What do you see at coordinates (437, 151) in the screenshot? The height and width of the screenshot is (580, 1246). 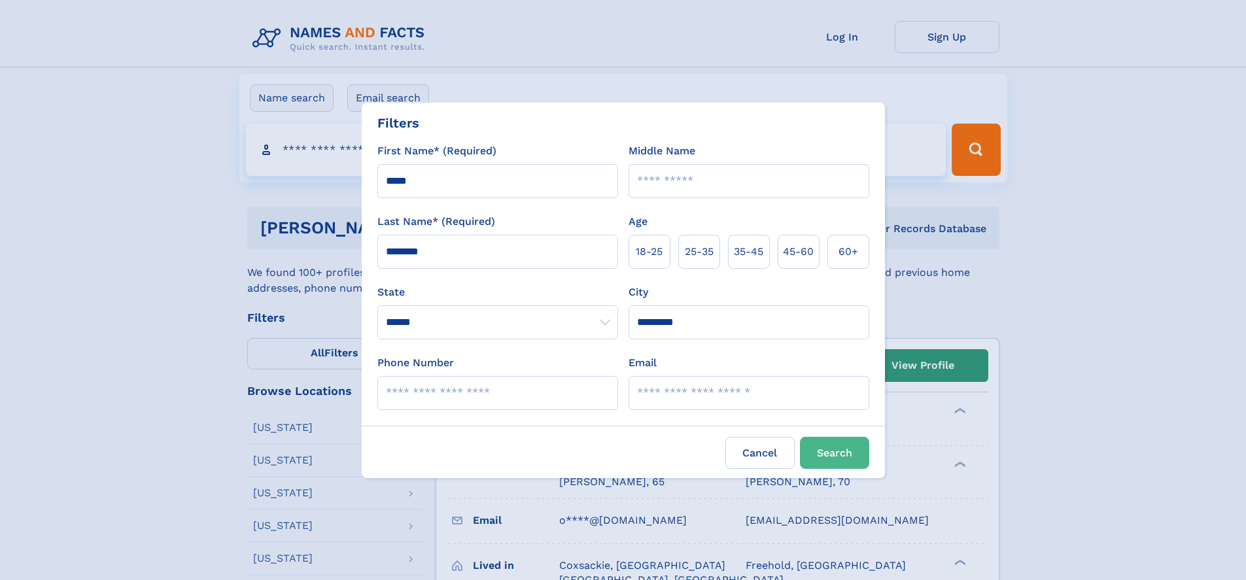 I see `label: First Name* (Required)` at bounding box center [437, 151].